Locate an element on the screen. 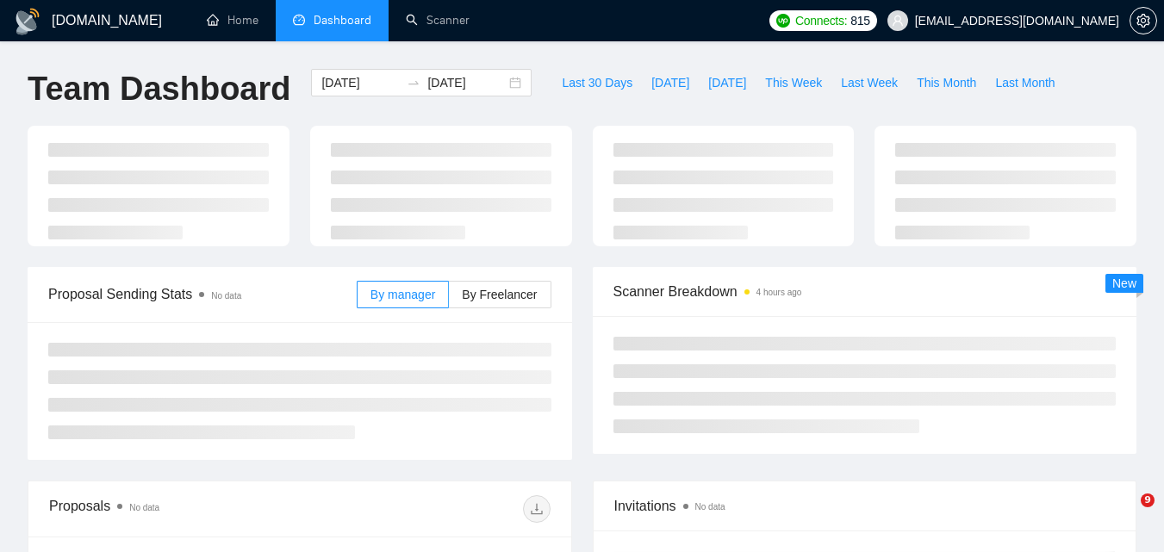  span: Connects: is located at coordinates (821, 21).